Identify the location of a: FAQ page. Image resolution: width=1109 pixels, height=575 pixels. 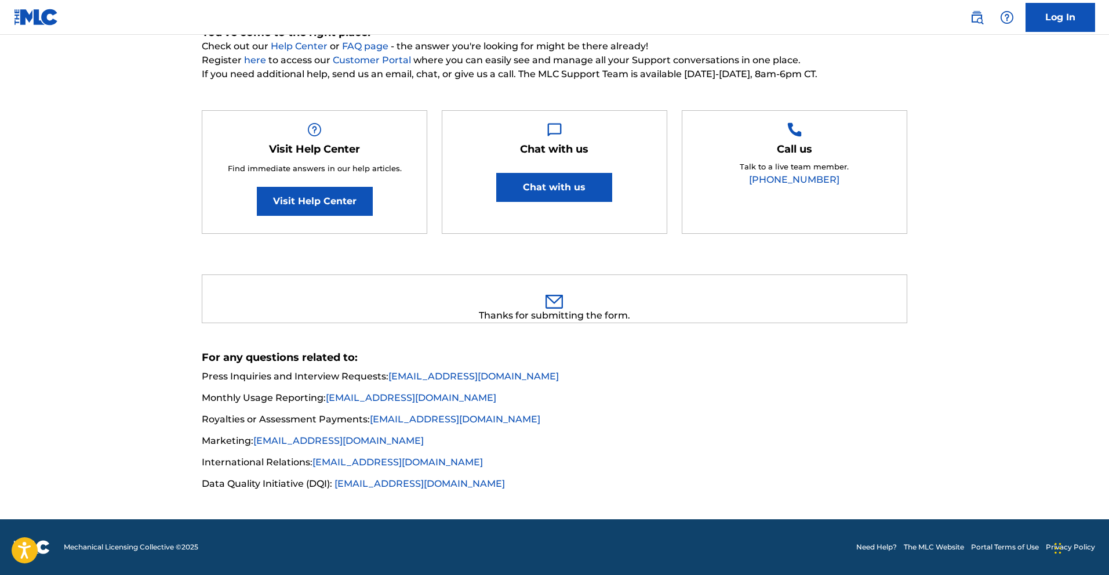
(366, 46).